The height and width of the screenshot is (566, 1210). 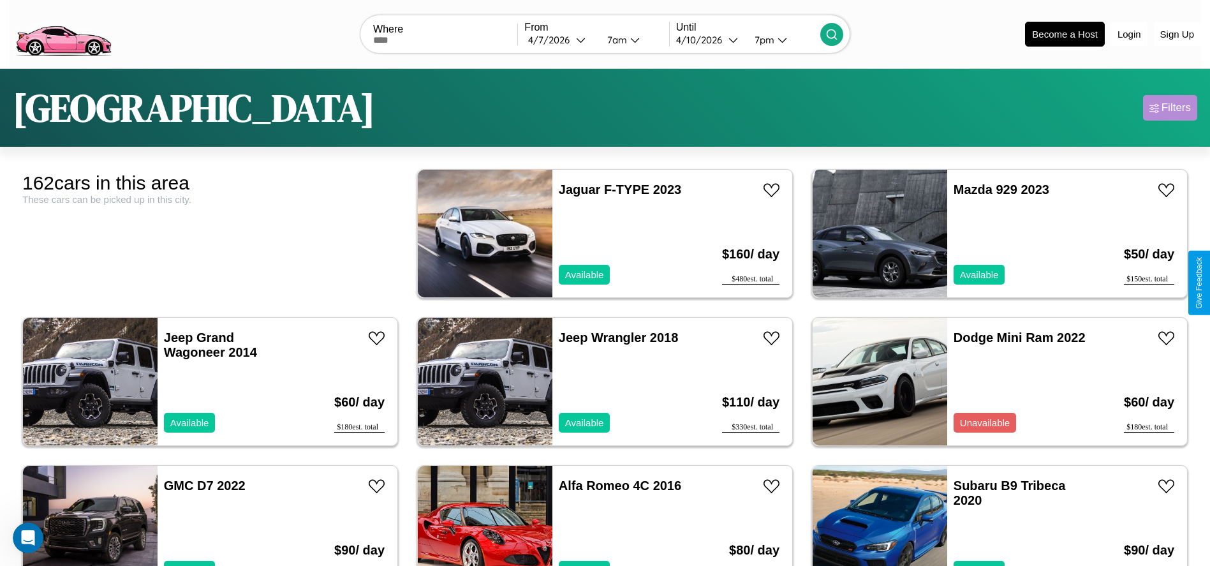 What do you see at coordinates (1129, 34) in the screenshot?
I see `button: Login` at bounding box center [1129, 34].